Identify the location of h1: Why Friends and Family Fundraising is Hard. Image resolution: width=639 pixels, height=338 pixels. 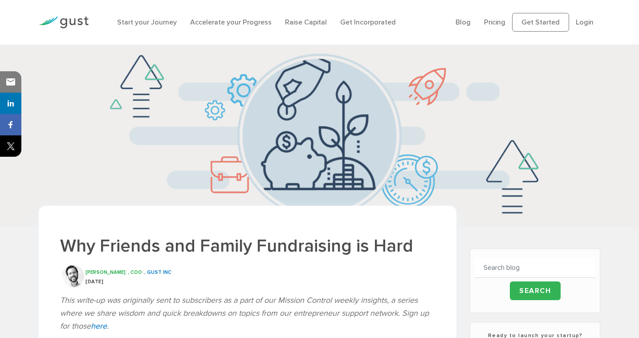
(248, 246).